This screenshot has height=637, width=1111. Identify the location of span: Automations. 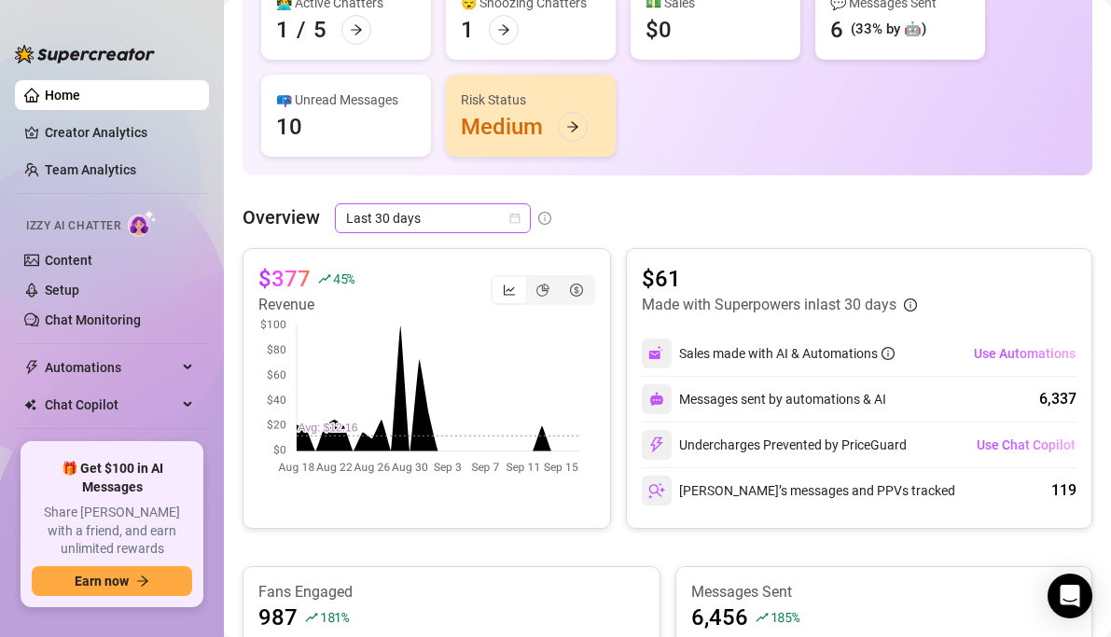
(111, 368).